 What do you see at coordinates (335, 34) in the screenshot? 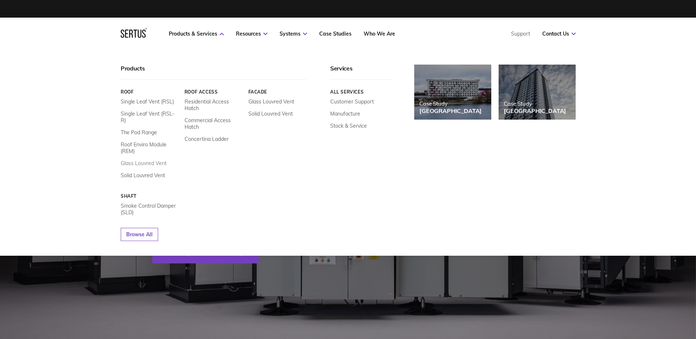
I see `a: Case Studies` at bounding box center [335, 34].